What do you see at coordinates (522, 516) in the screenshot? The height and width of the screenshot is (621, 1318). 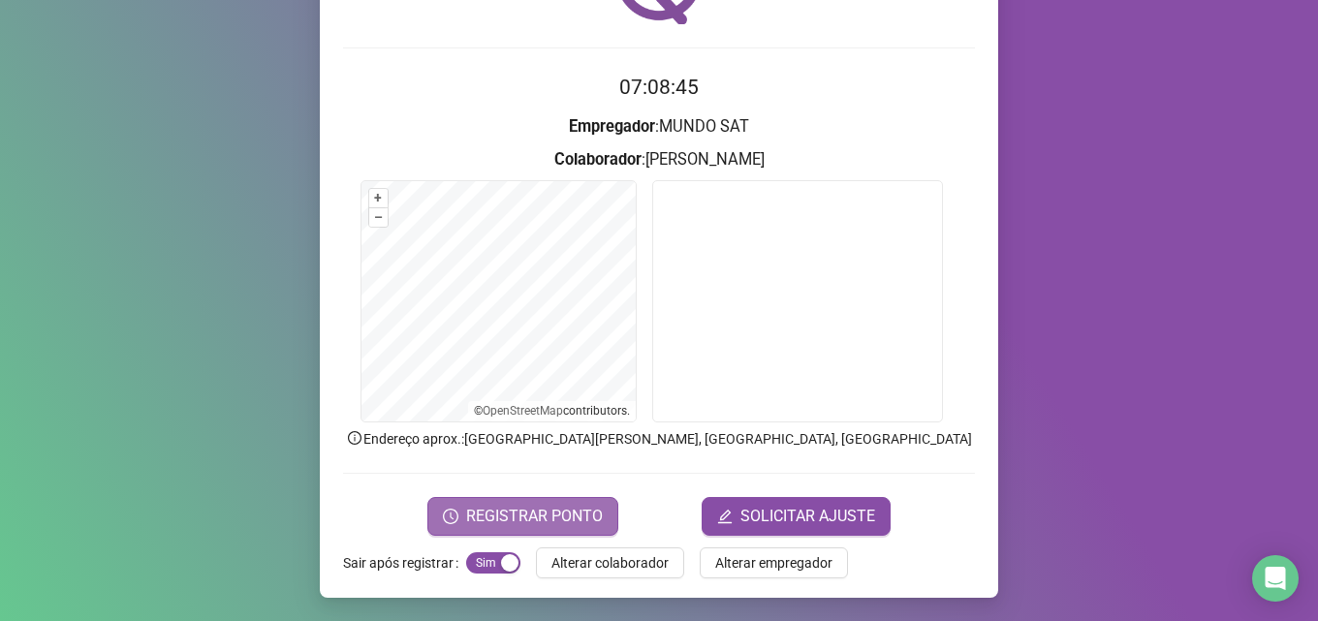 I see `button: REGISTRAR PONTO` at bounding box center [522, 516].